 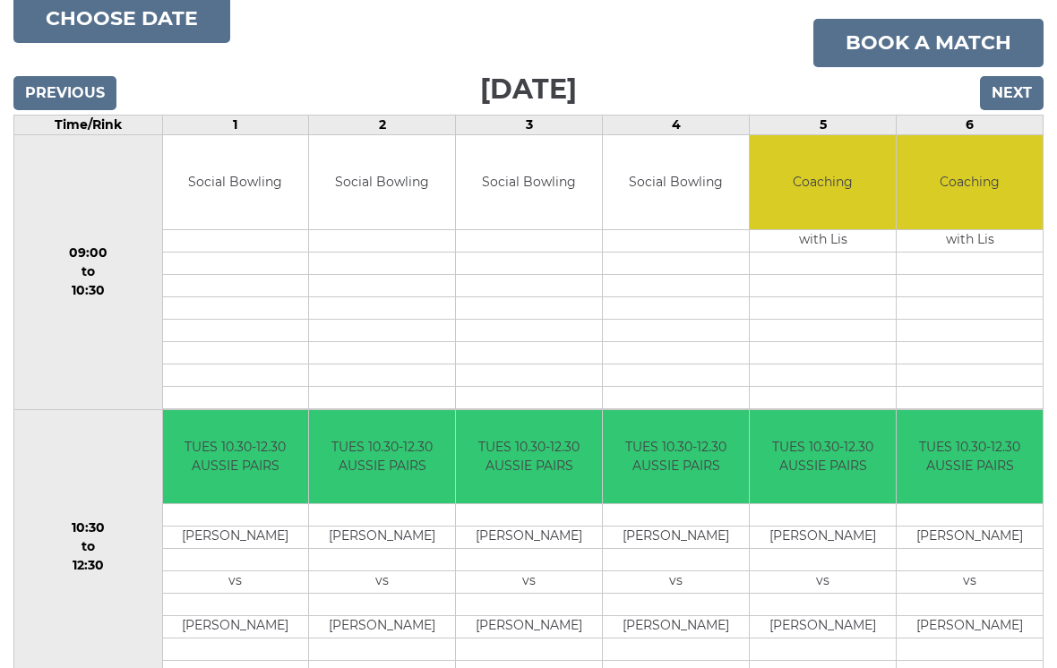 I want to click on td: Time/Rink, so click(x=89, y=125).